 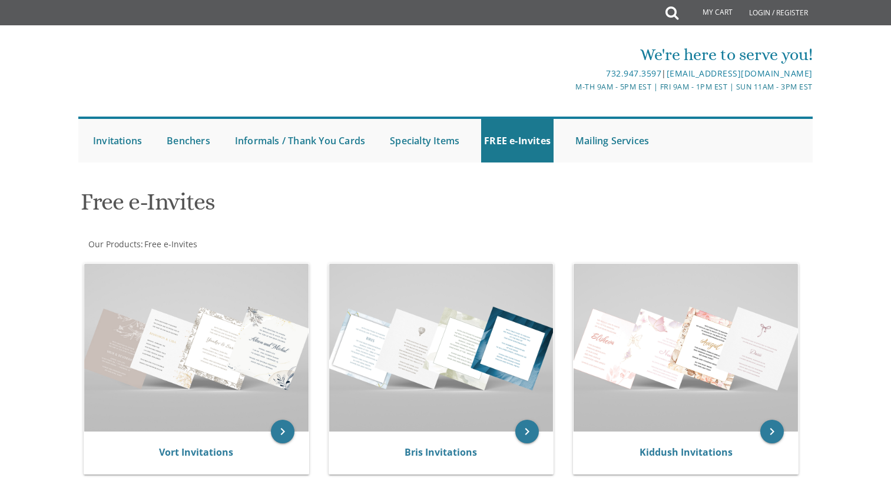 I want to click on a: Mailing Services, so click(x=612, y=141).